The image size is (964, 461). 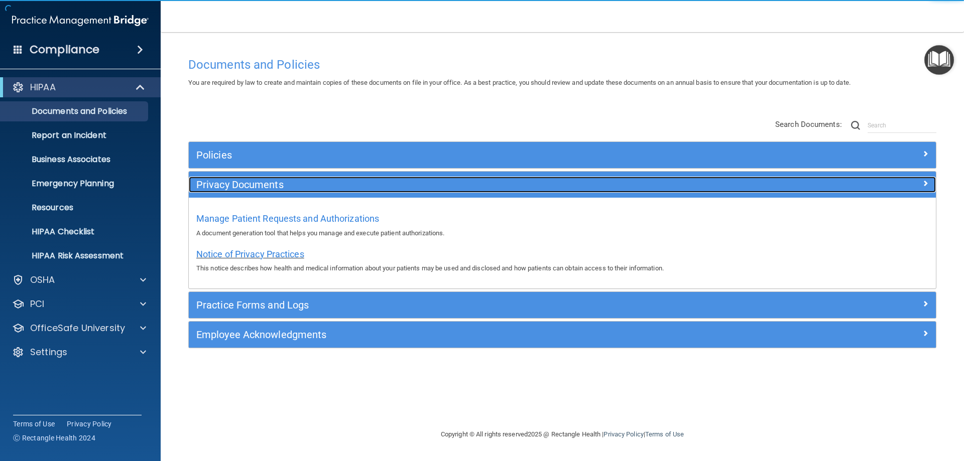 What do you see at coordinates (250, 254) in the screenshot?
I see `span: Notice of Privacy Practices` at bounding box center [250, 254].